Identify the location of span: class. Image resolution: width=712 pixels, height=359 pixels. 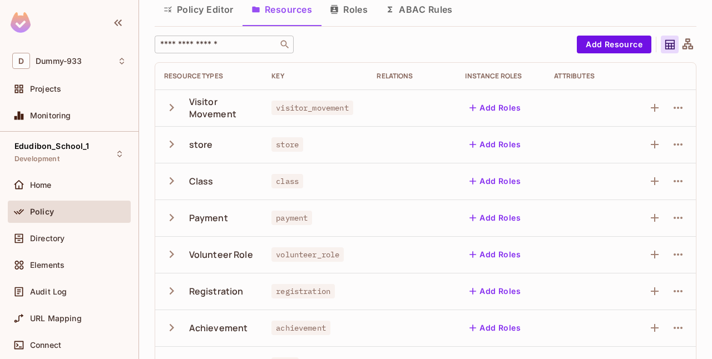
(287, 181).